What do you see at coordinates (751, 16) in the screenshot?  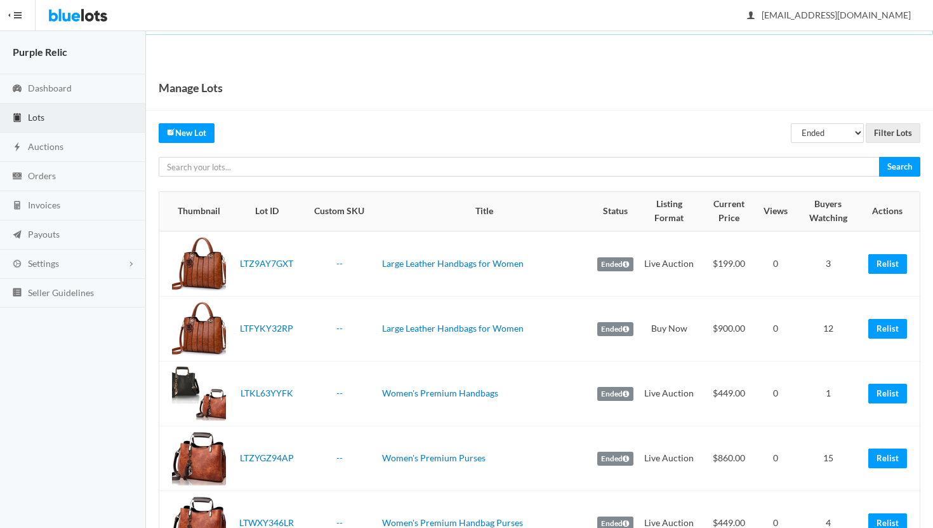 I see `ion-icon: person` at bounding box center [751, 16].